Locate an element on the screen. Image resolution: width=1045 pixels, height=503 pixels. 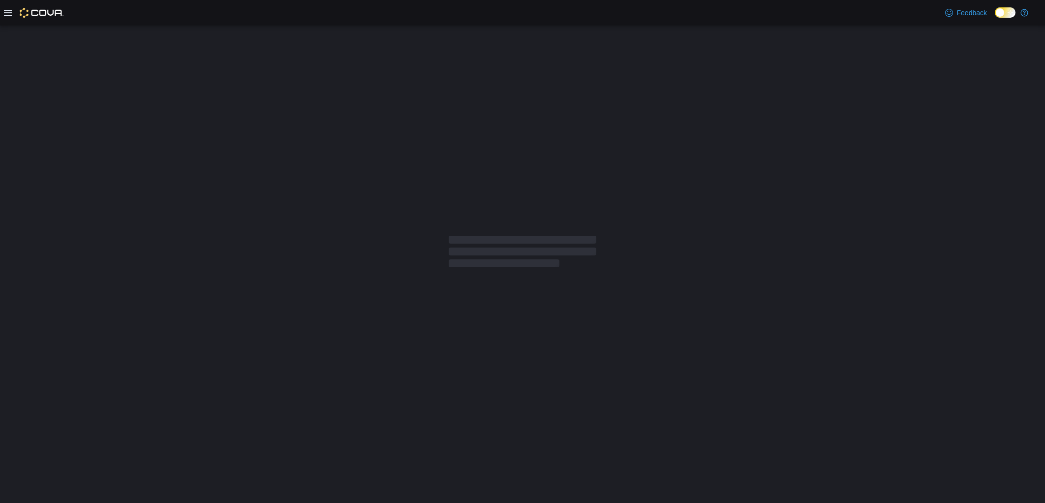
span: Loading is located at coordinates (523, 253).